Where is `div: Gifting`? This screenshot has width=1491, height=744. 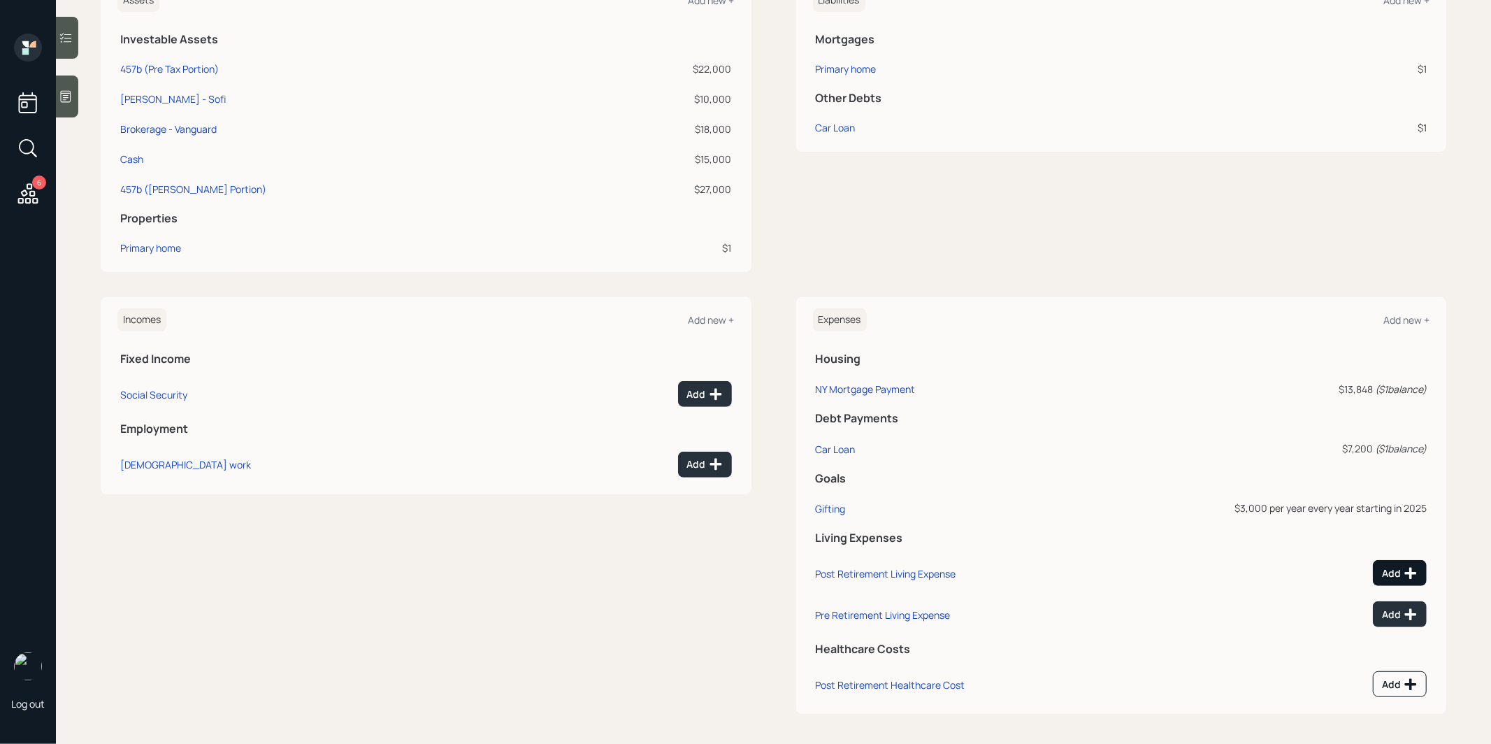 div: Gifting is located at coordinates (830, 508).